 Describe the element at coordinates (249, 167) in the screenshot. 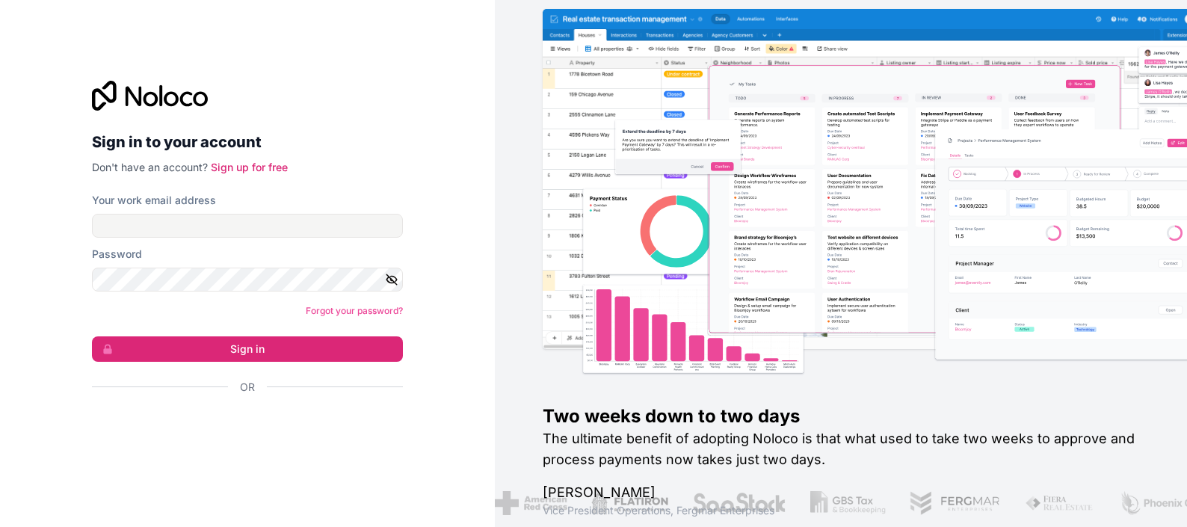

I see `a: Sign up for free` at that location.